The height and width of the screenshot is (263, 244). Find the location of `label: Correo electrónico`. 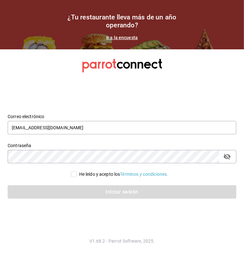

label: Correo electrónico is located at coordinates (122, 117).